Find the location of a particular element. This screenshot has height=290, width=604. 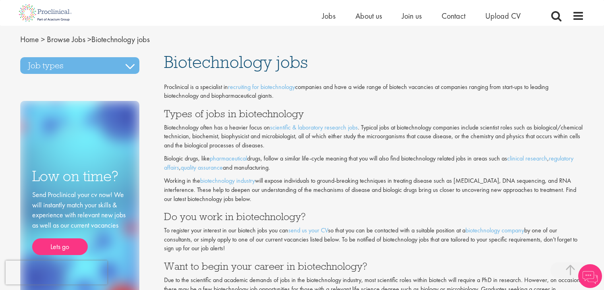

a: recruiting for biotechnology is located at coordinates (261, 87).